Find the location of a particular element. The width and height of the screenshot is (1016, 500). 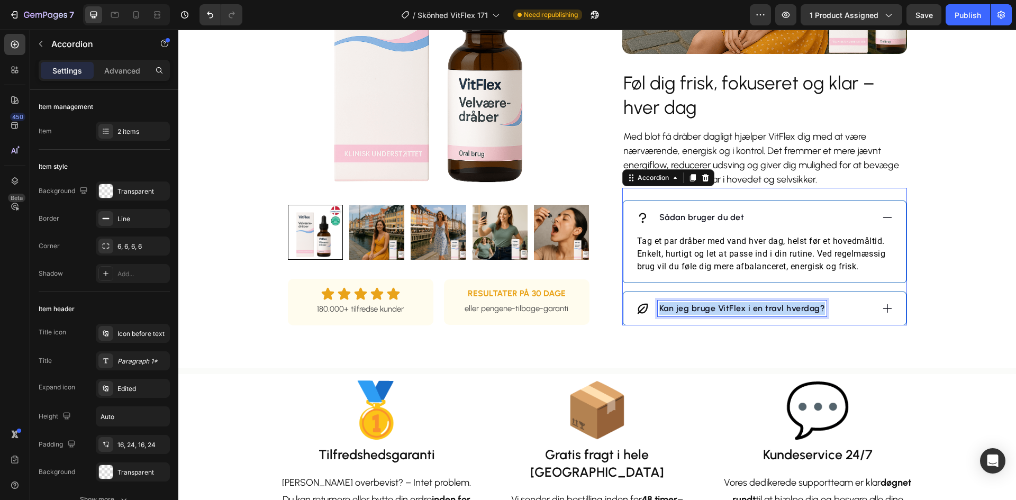

button: 7 is located at coordinates (41, 15).